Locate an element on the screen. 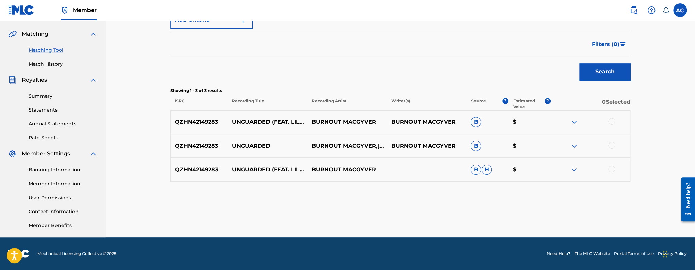  a: Rate Sheets is located at coordinates (63, 138).